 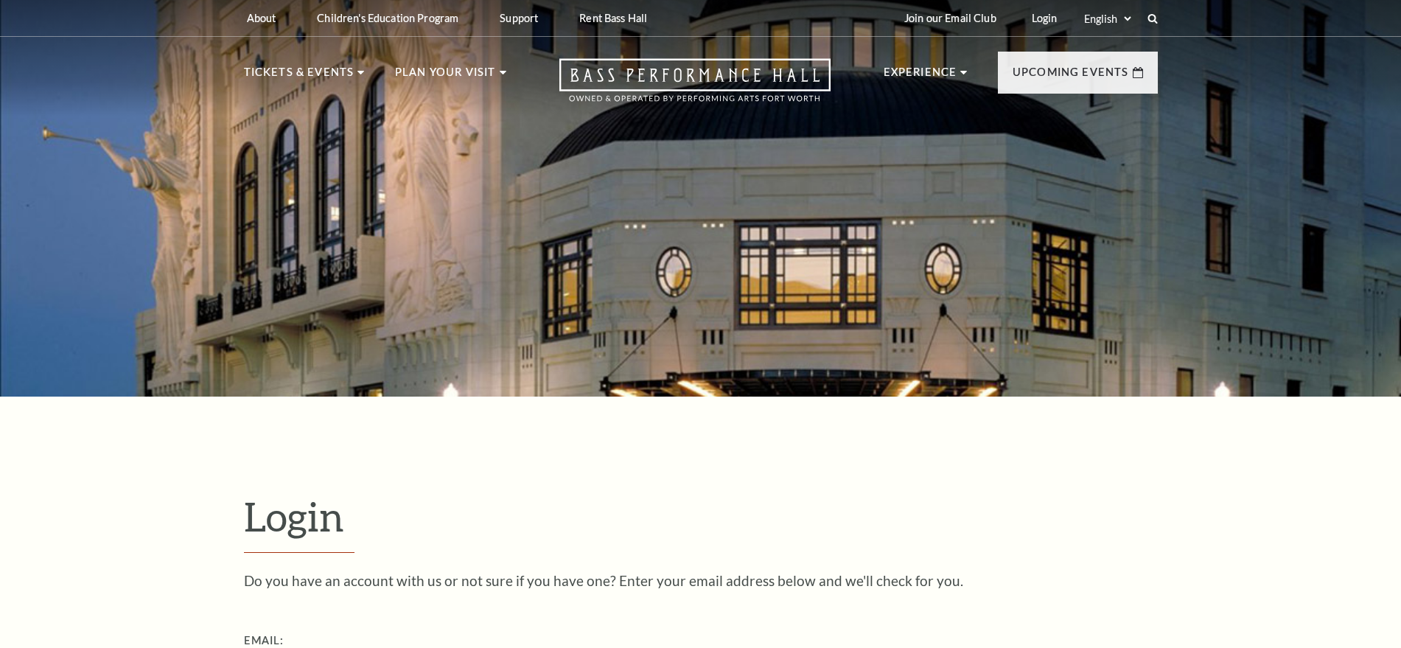 I want to click on p: Do you have an account with us or not sure if you have one? Enter your email address below and we..., so click(x=701, y=580).